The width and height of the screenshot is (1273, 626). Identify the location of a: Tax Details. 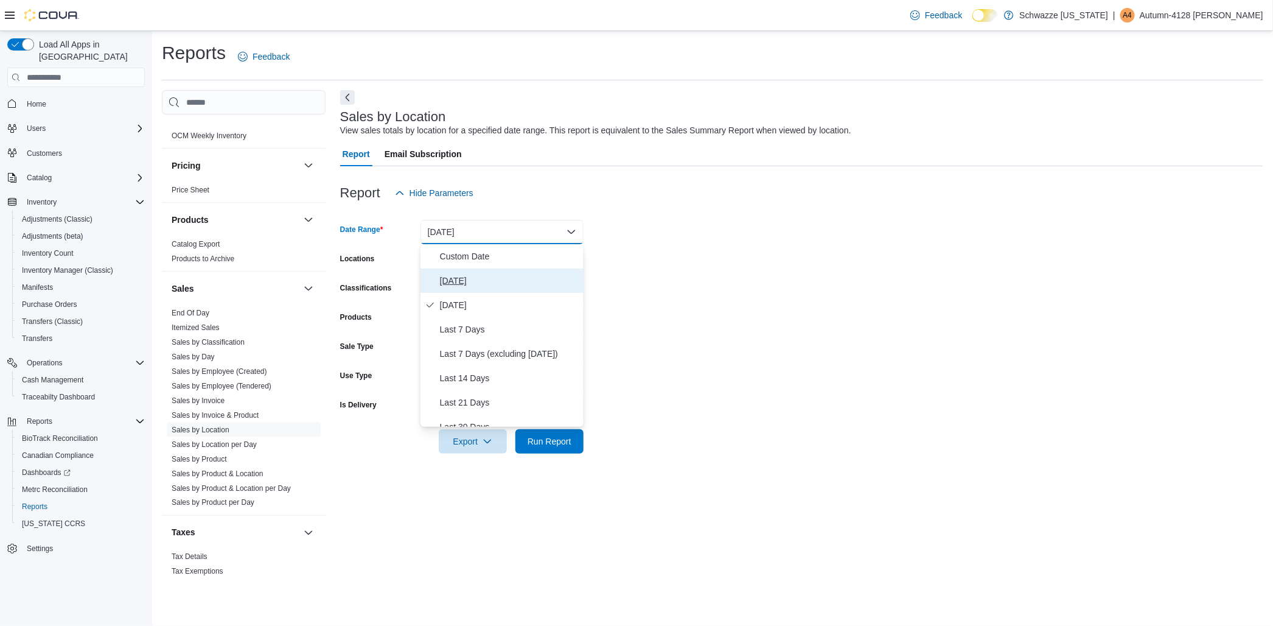
(189, 557).